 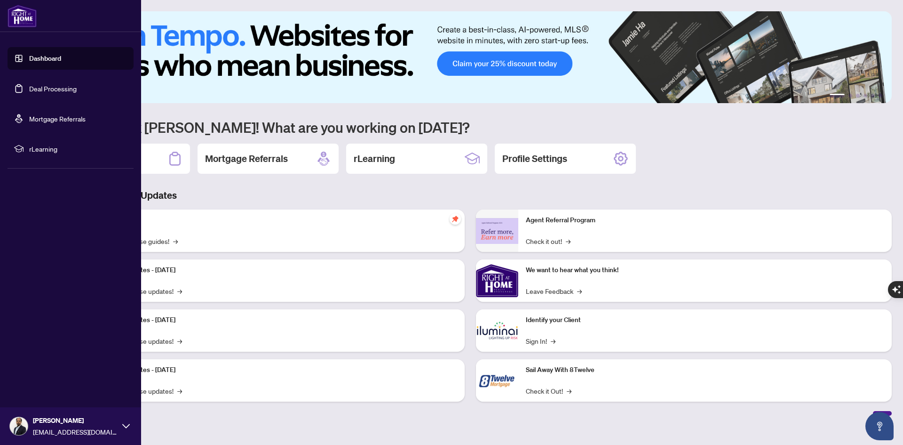 What do you see at coordinates (873, 95) in the screenshot?
I see `button: 5` at bounding box center [873, 95].